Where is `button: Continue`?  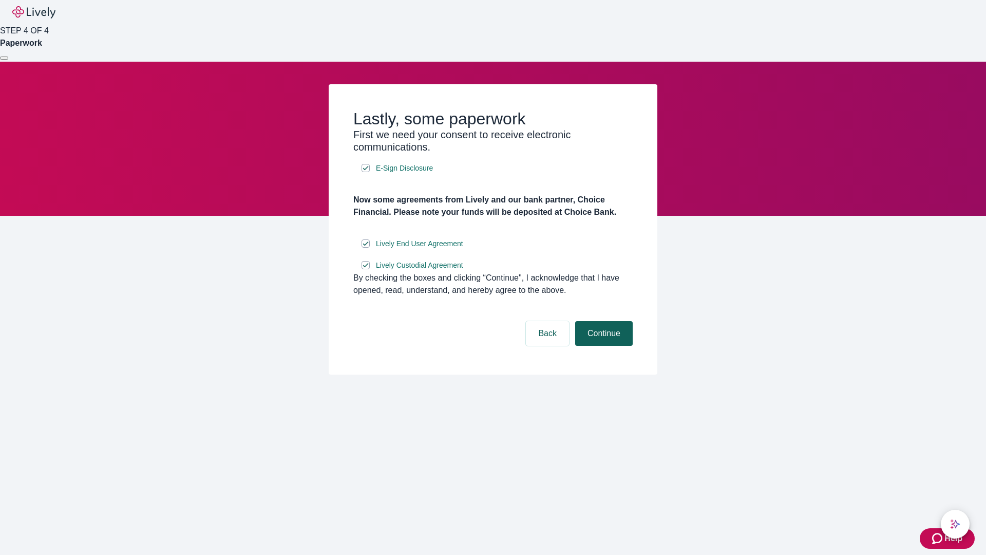 button: Continue is located at coordinates (604, 333).